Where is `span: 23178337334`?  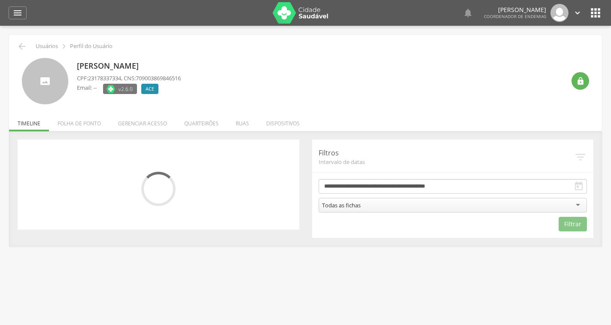 span: 23178337334 is located at coordinates (104, 78).